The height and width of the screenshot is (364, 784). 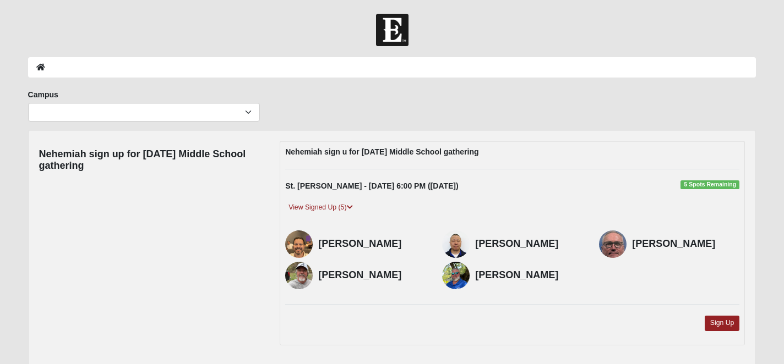 What do you see at coordinates (43, 95) in the screenshot?
I see `label: Campus` at bounding box center [43, 95].